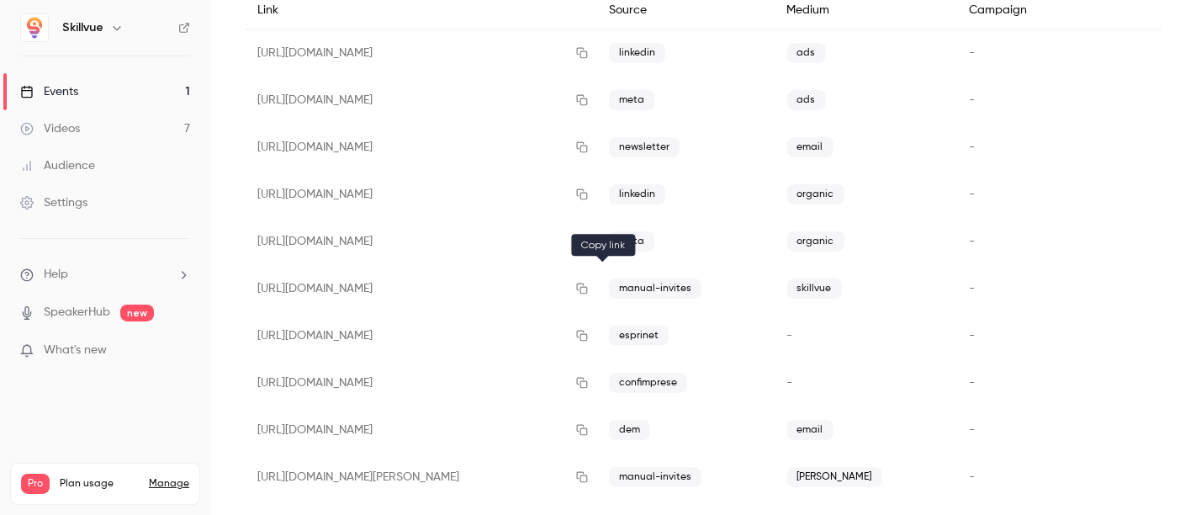 The width and height of the screenshot is (1196, 515). What do you see at coordinates (77, 312) in the screenshot?
I see `a: SpeakerHub` at bounding box center [77, 312].